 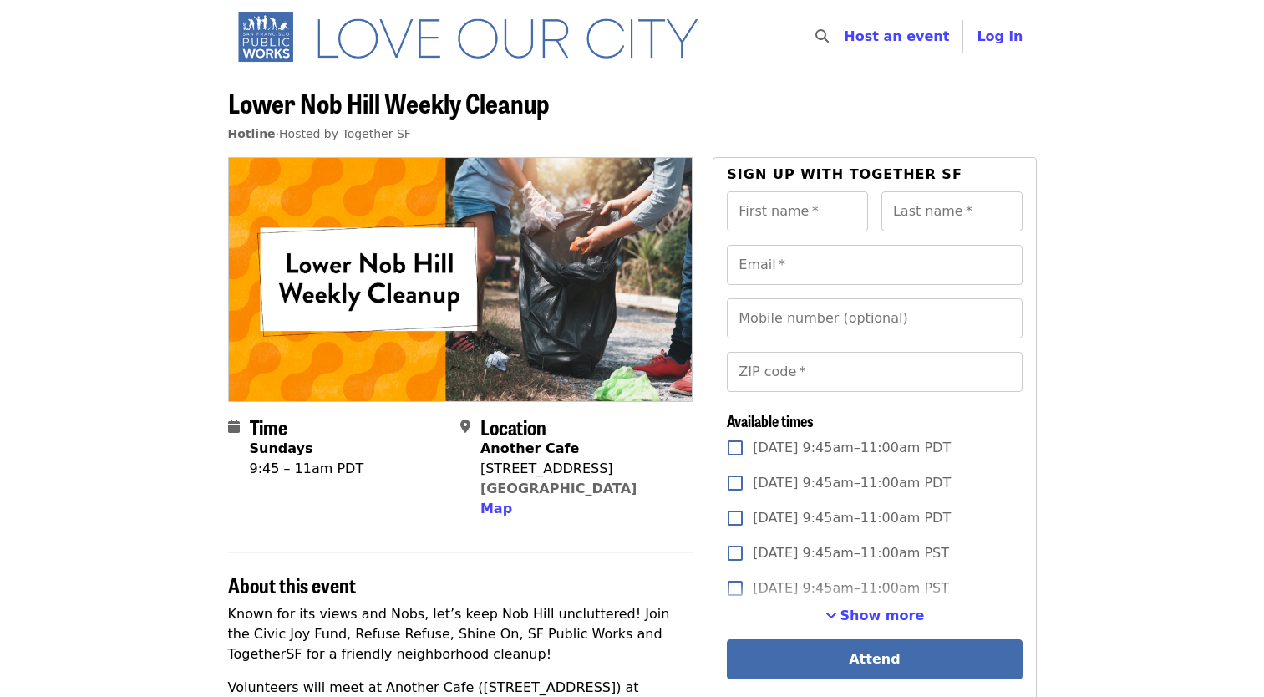 I want to click on button: Map, so click(x=496, y=509).